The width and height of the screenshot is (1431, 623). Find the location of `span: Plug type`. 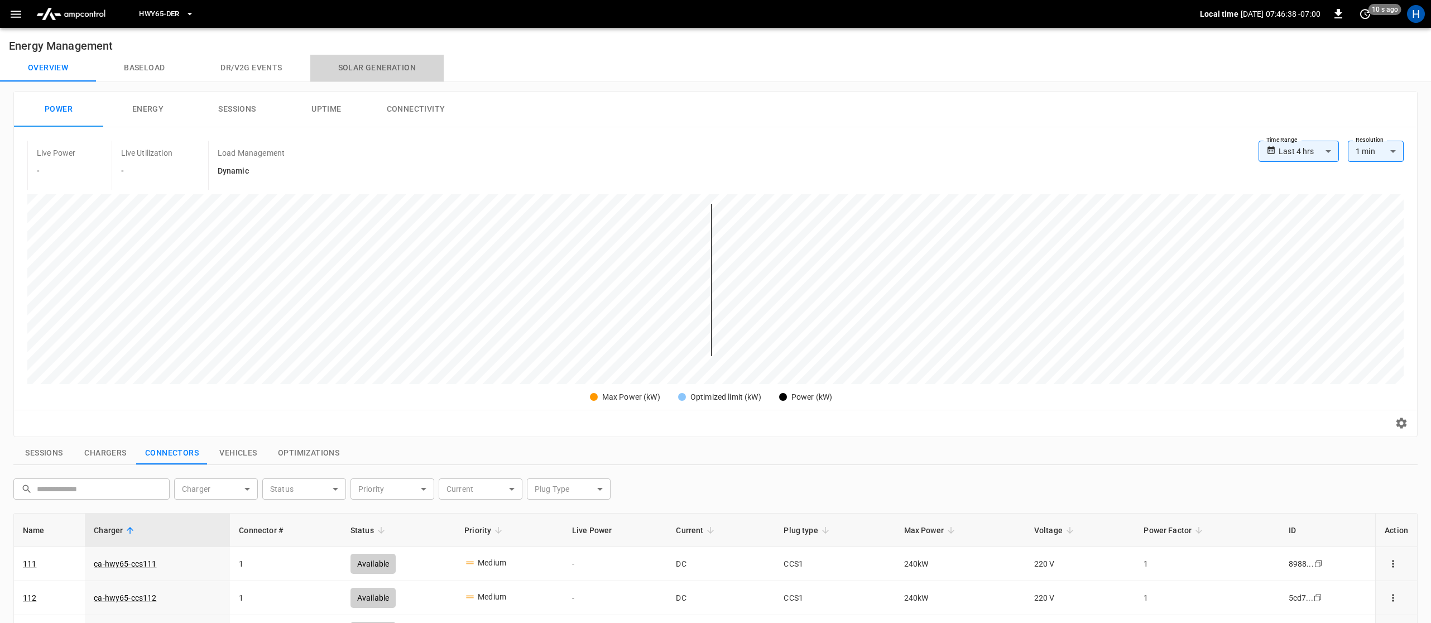

span: Plug type is located at coordinates (808, 530).